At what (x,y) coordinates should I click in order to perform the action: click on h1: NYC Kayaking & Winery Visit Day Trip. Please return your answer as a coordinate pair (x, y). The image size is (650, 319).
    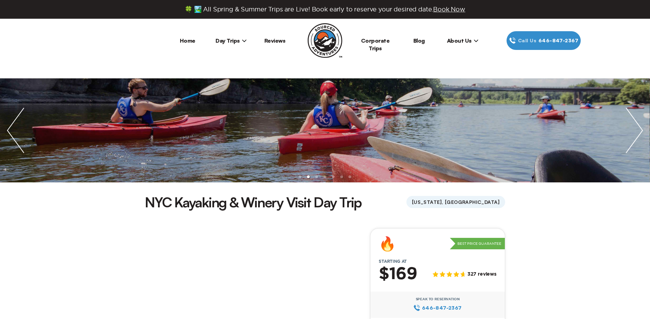
    Looking at the image, I should click on (253, 202).